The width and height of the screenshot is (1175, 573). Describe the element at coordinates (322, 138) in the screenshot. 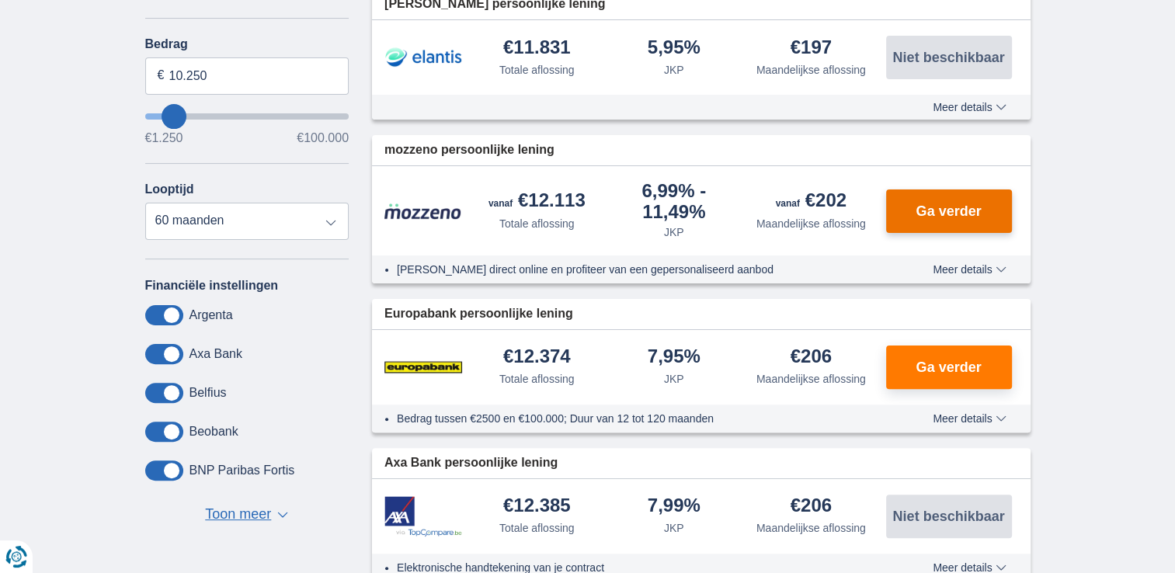

I see `span: €100.000` at that location.